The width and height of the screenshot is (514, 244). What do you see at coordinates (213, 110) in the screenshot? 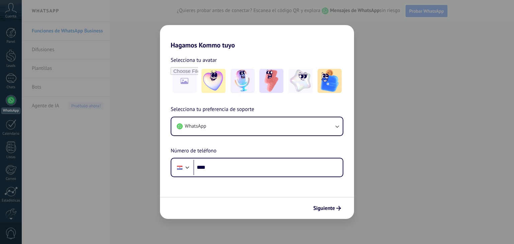
I see `span: Selecciona tu preferencia de soporte` at bounding box center [213, 110].